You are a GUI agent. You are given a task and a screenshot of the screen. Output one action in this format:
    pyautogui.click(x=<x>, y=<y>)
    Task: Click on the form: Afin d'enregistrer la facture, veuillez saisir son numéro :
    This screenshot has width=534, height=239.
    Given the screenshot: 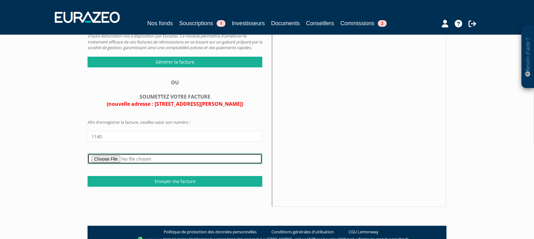 What is the action you would take?
    pyautogui.click(x=175, y=153)
    